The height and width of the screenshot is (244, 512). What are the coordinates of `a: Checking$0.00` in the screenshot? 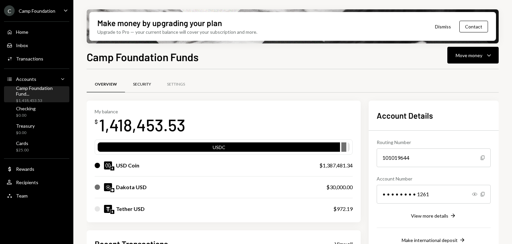 It's located at (37, 111).